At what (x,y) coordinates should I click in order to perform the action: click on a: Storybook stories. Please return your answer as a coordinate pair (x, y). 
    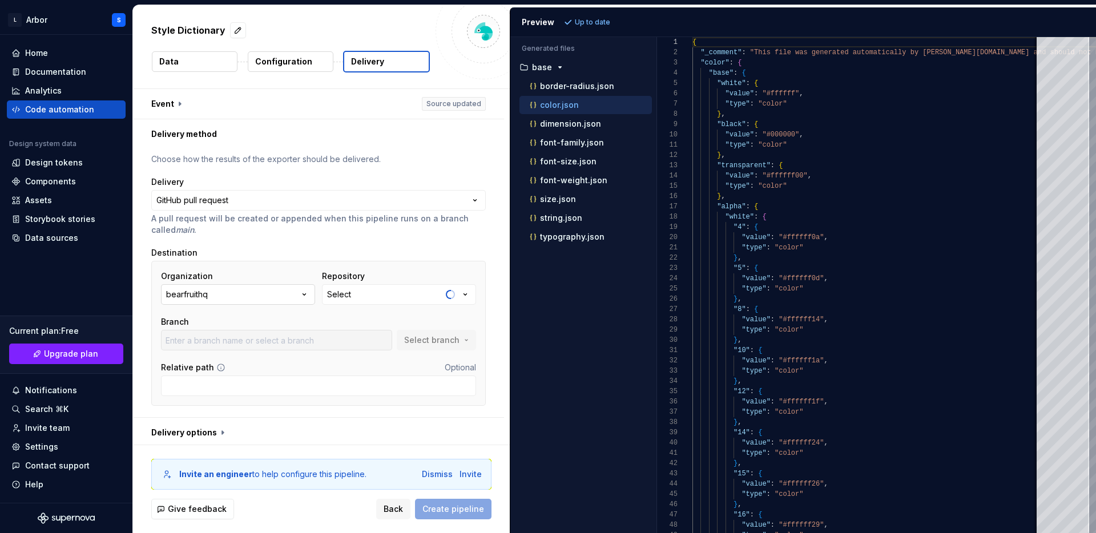
    Looking at the image, I should click on (66, 219).